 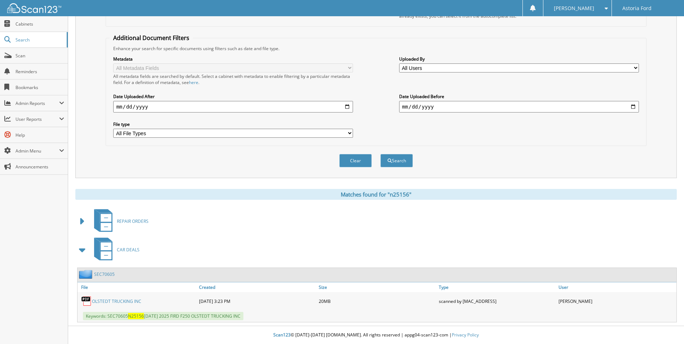 I want to click on span: Admin Menu, so click(x=37, y=151).